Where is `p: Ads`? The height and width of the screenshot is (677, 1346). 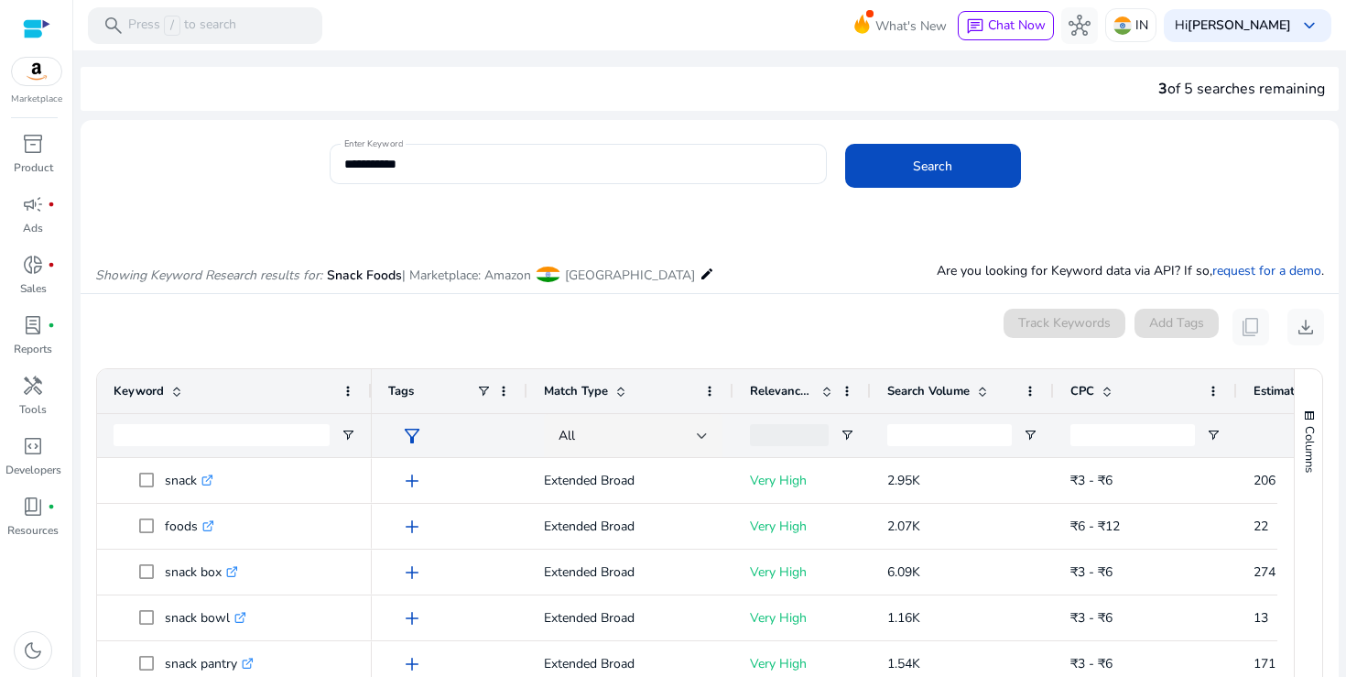 p: Ads is located at coordinates (33, 228).